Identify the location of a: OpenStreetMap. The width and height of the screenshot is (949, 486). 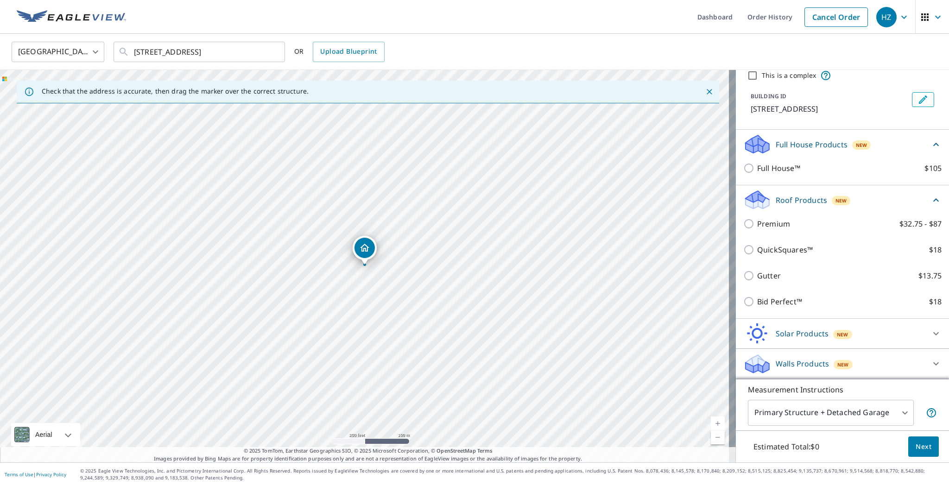
(456, 450).